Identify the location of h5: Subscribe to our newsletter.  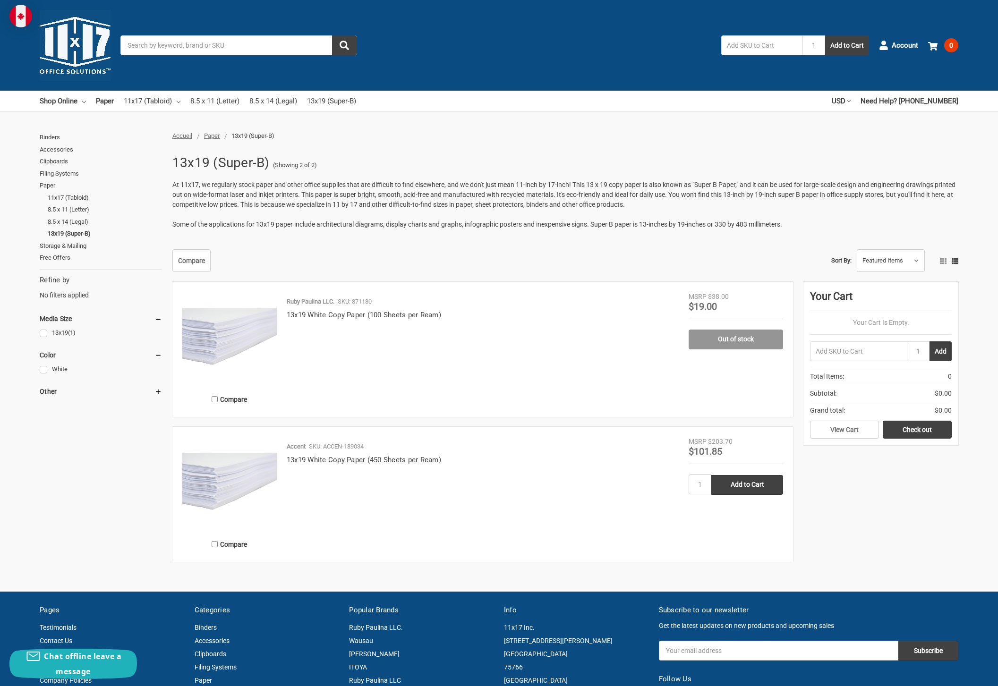
(809, 610).